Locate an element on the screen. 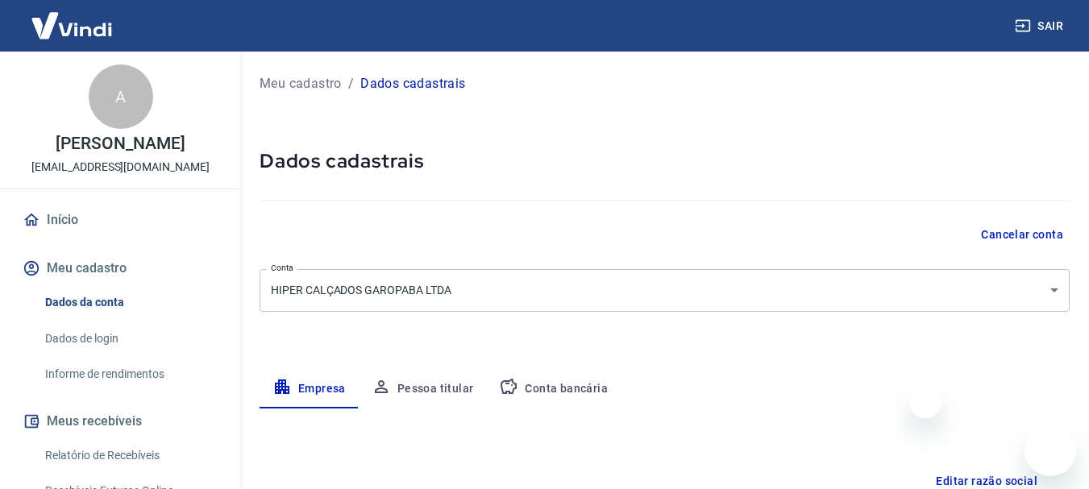 The image size is (1089, 489). a: Relatório de Recebíveis is located at coordinates (130, 456).